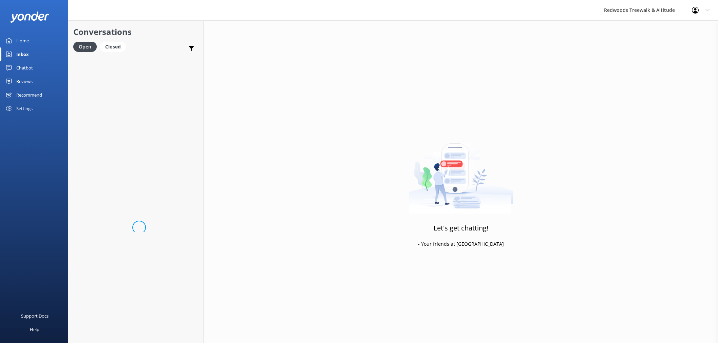 Image resolution: width=718 pixels, height=343 pixels. Describe the element at coordinates (461, 228) in the screenshot. I see `h3: Let's get chatting!` at that location.